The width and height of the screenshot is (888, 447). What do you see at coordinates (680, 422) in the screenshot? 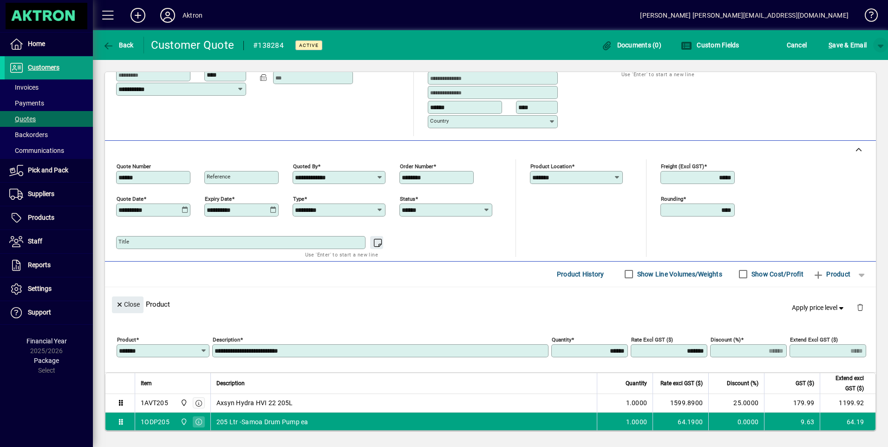
I see `div: 64.1900` at bounding box center [680, 422].